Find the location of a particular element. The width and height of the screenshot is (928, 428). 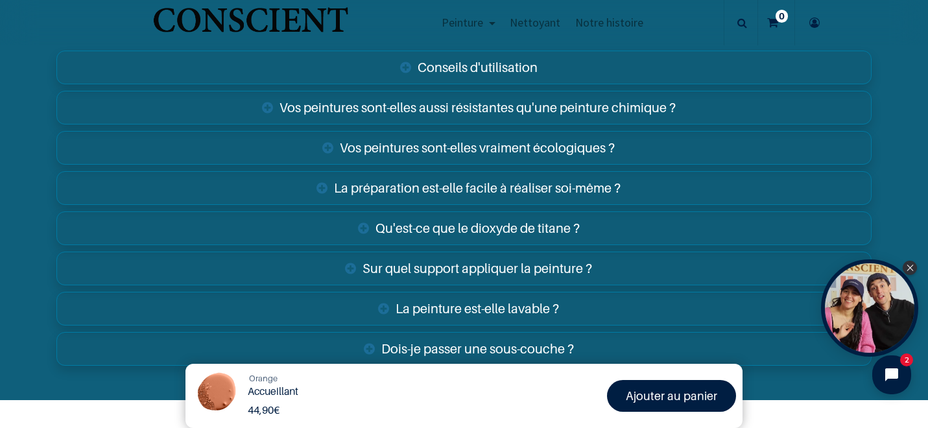

div: Open Tolstoy is located at coordinates (869, 308).